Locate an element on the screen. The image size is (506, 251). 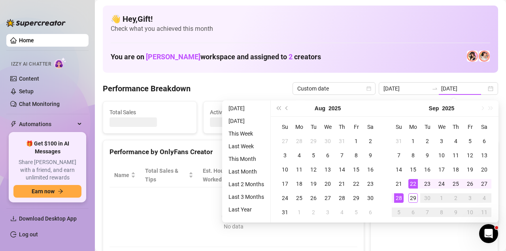
th: Chat Conversion is located at coordinates (329, 175).